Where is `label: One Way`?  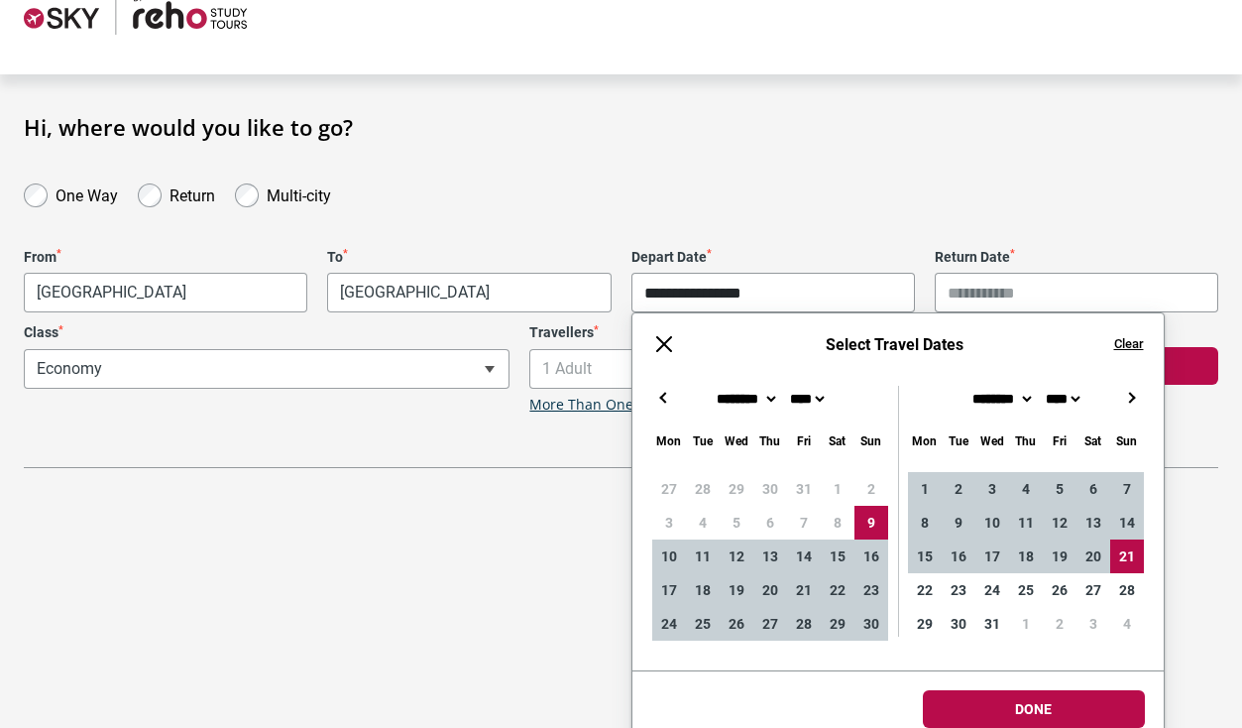 label: One Way is located at coordinates (86, 193).